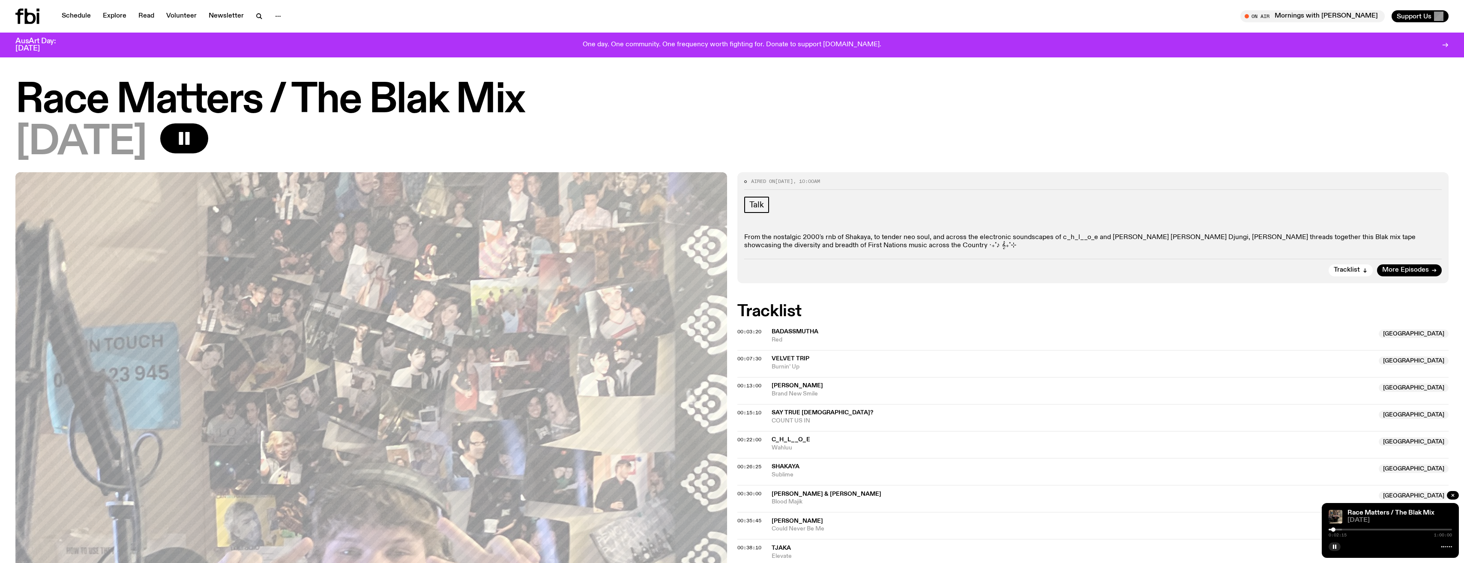 The height and width of the screenshot is (563, 1464). Describe the element at coordinates (763, 181) in the screenshot. I see `span: Aired on` at that location.